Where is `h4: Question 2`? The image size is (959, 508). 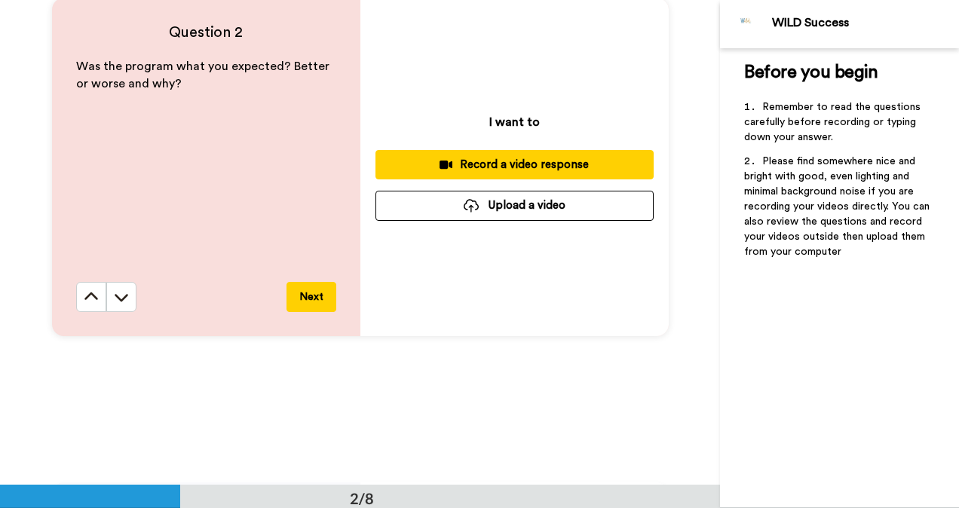
h4: Question 2 is located at coordinates (206, 32).